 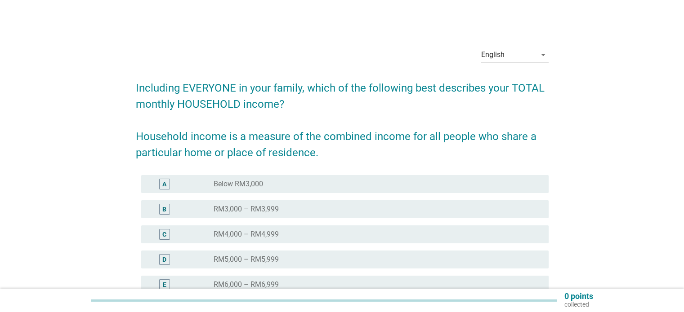 I want to click on div: English, so click(x=493, y=55).